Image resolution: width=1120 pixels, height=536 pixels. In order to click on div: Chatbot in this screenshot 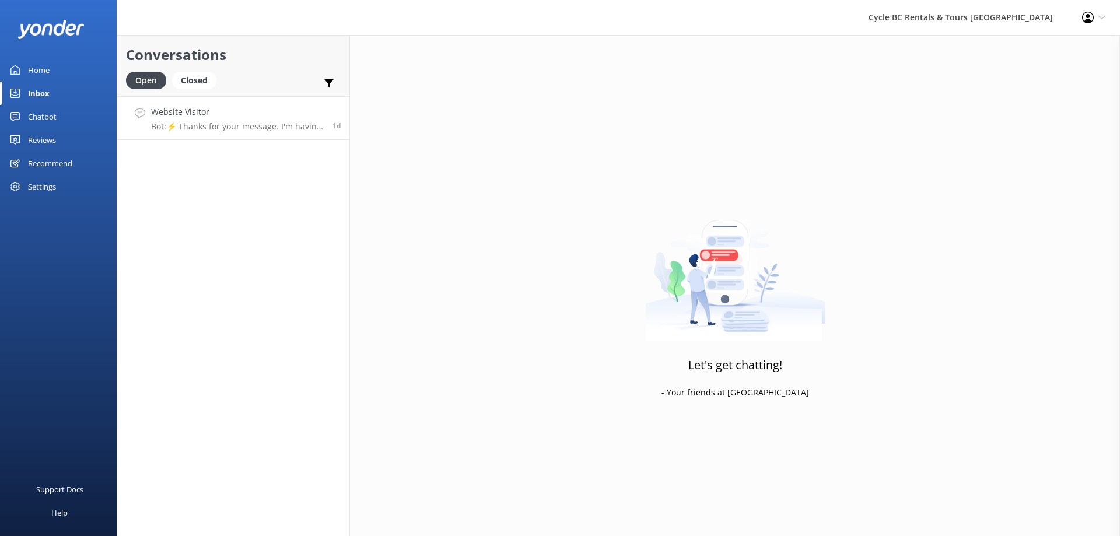, I will do `click(42, 117)`.